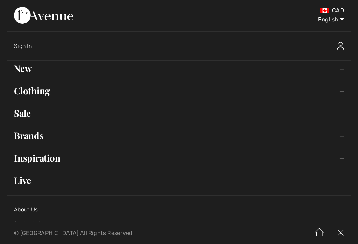 The image size is (358, 244). Describe the element at coordinates (341, 46) in the screenshot. I see `img: Sign In` at that location.